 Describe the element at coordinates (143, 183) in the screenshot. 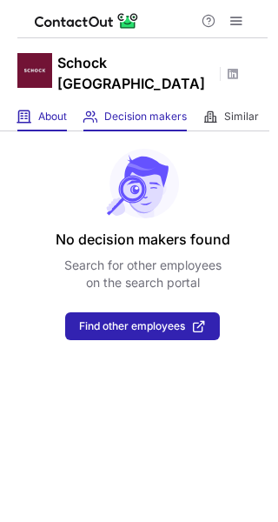

I see `img: No leads found` at that location.